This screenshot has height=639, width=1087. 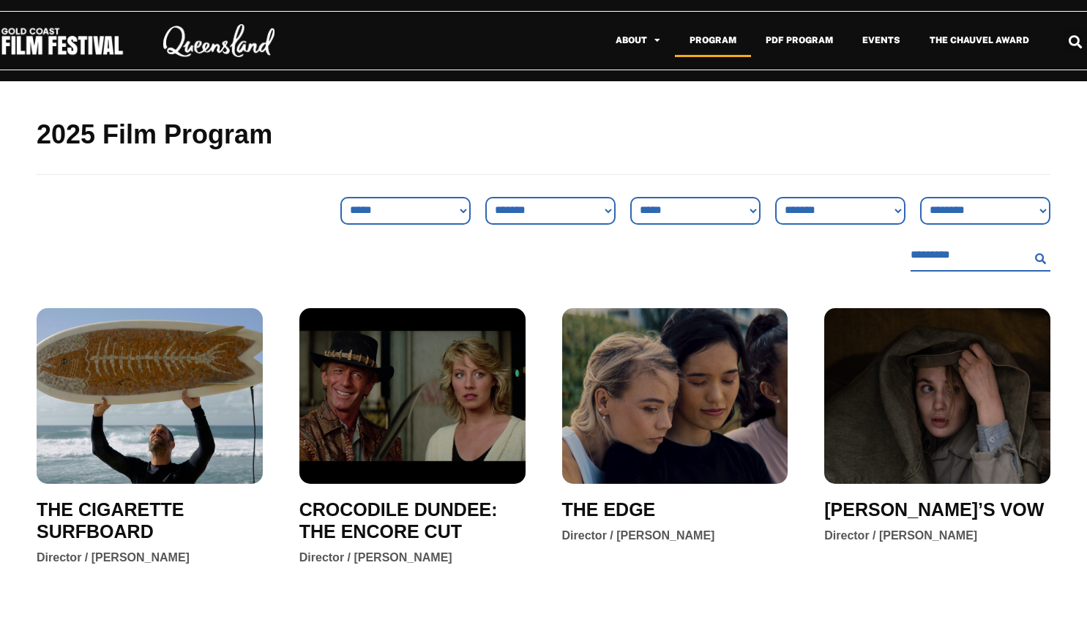 I want to click on a: CROCODILE DUNDEE: THE ENCORE CUT, so click(x=412, y=520).